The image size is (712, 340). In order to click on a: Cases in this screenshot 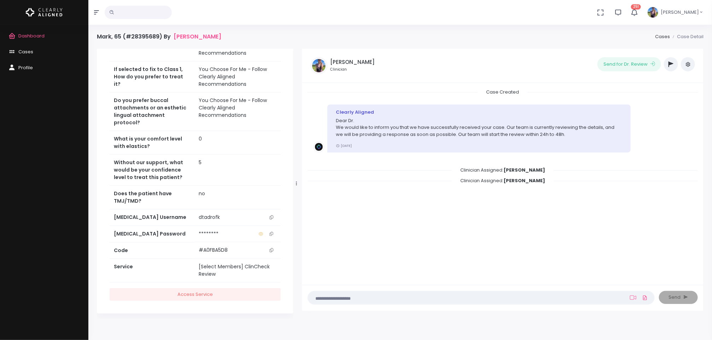, I will do `click(662, 36)`.